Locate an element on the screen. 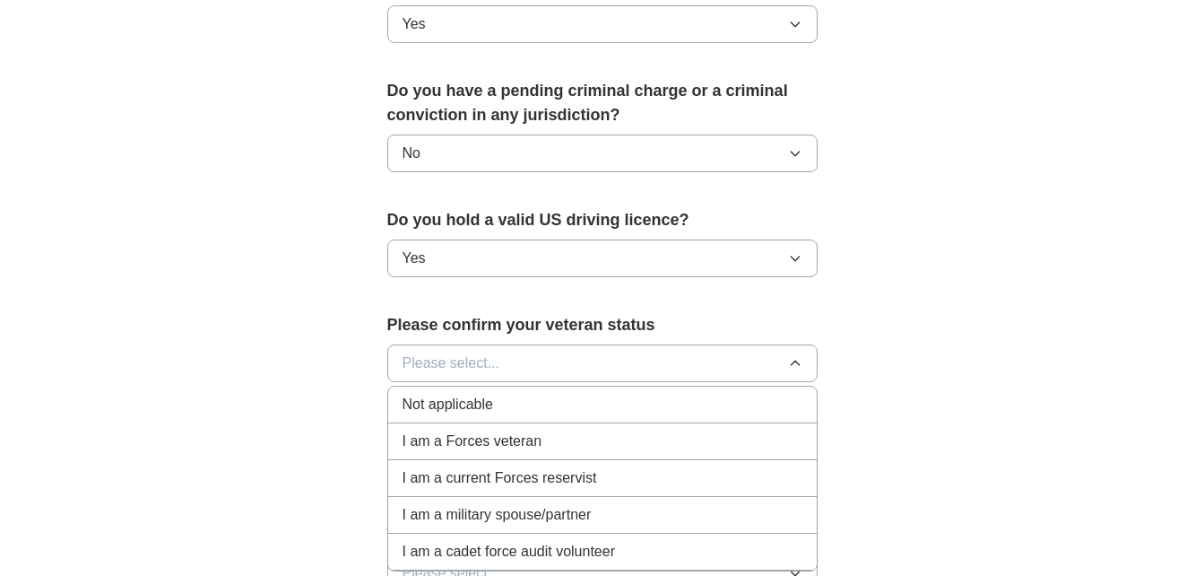 Image resolution: width=1204 pixels, height=576 pixels. span: I am a military spouse/partner is located at coordinates (497, 515).